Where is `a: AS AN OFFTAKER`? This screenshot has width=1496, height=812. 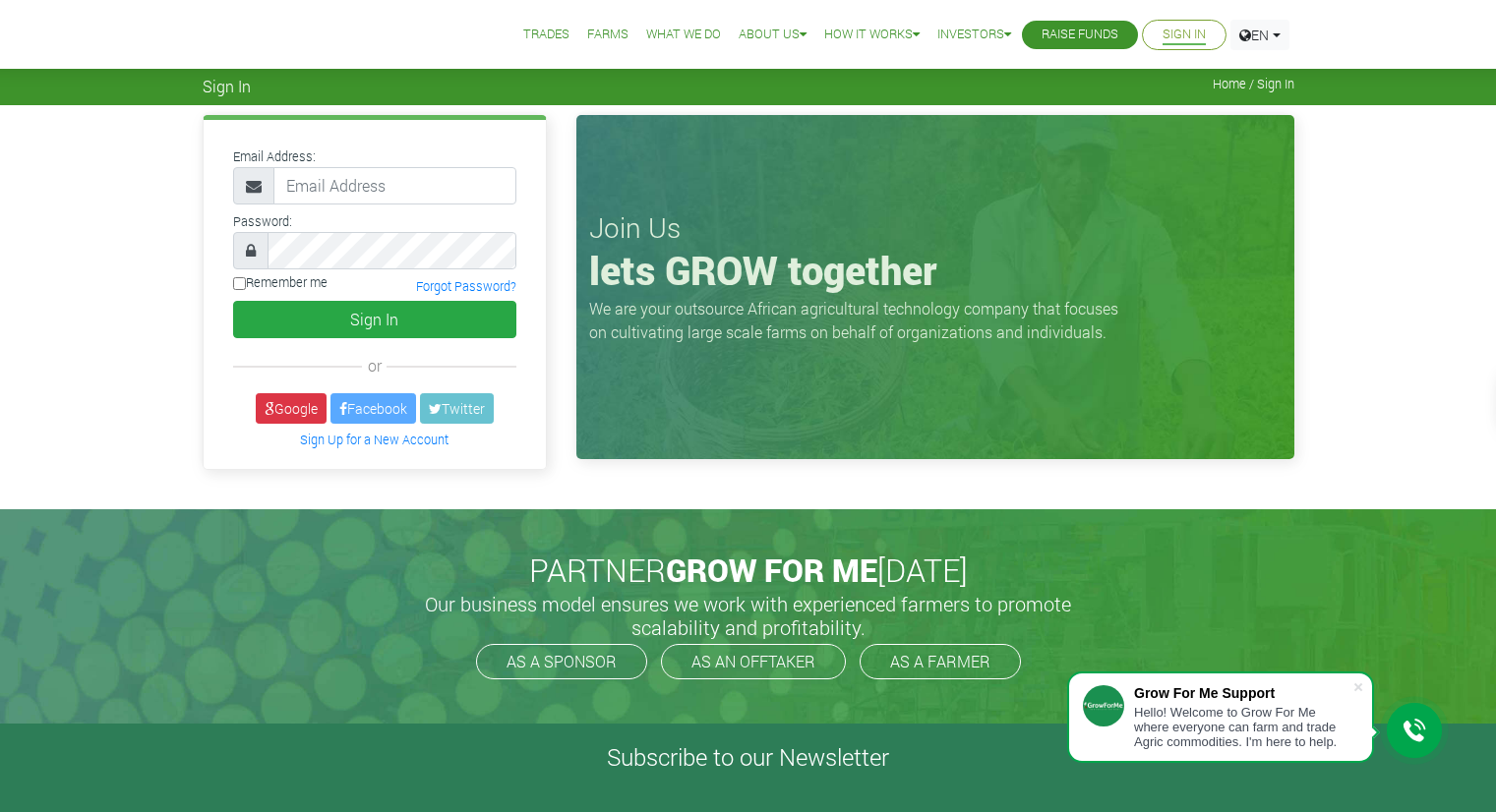 a: AS AN OFFTAKER is located at coordinates (753, 661).